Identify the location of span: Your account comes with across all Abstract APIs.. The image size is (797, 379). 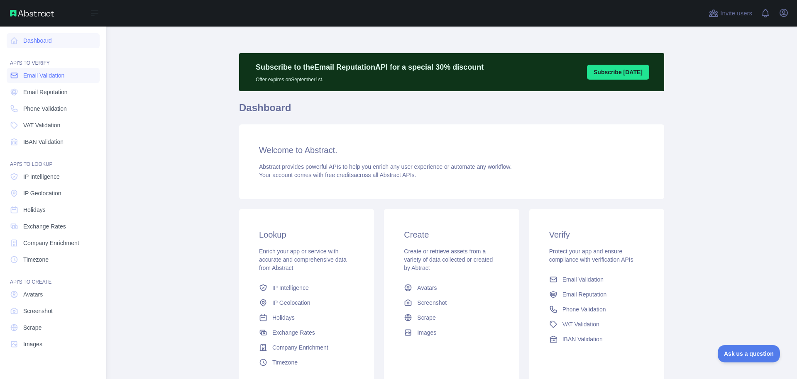
(337, 175).